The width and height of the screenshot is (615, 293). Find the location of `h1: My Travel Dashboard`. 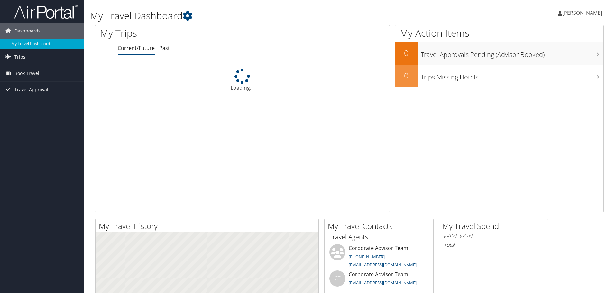

h1: My Travel Dashboard is located at coordinates (263, 16).